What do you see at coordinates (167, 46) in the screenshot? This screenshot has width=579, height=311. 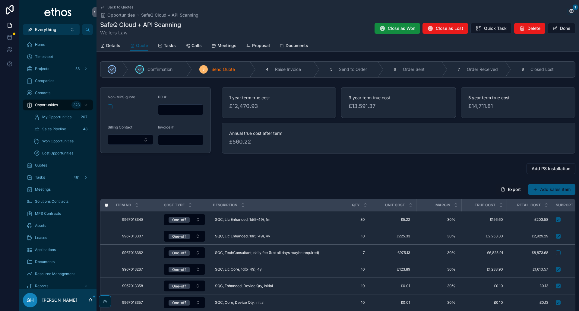 I see `a: Tasks` at bounding box center [167, 46].